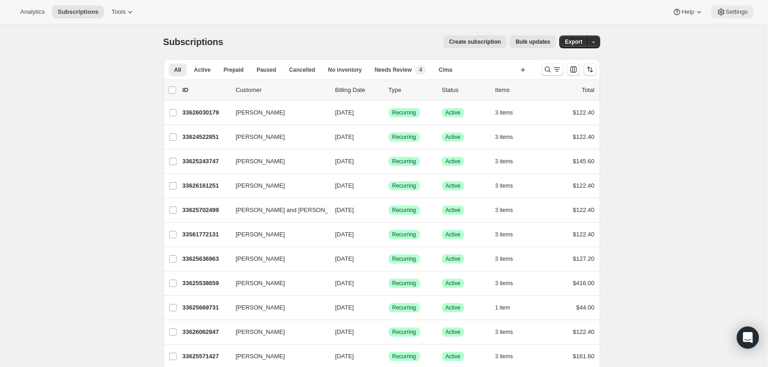 The width and height of the screenshot is (768, 367). What do you see at coordinates (553, 69) in the screenshot?
I see `button: Search and filter results` at bounding box center [553, 69].